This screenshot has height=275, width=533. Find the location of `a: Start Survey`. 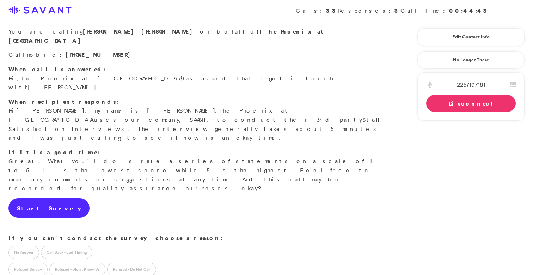

a: Start Survey is located at coordinates (49, 208).